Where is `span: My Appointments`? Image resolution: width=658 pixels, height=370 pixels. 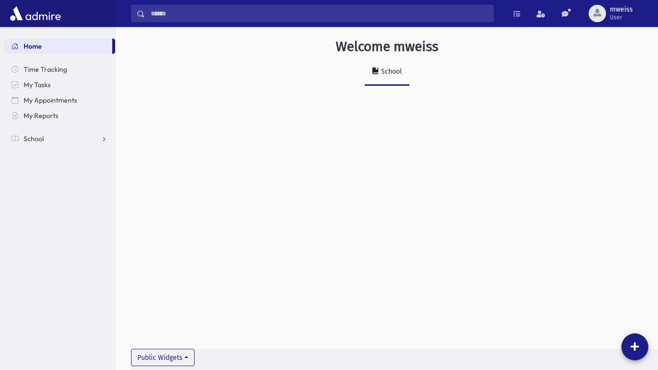
span: My Appointments is located at coordinates (50, 100).